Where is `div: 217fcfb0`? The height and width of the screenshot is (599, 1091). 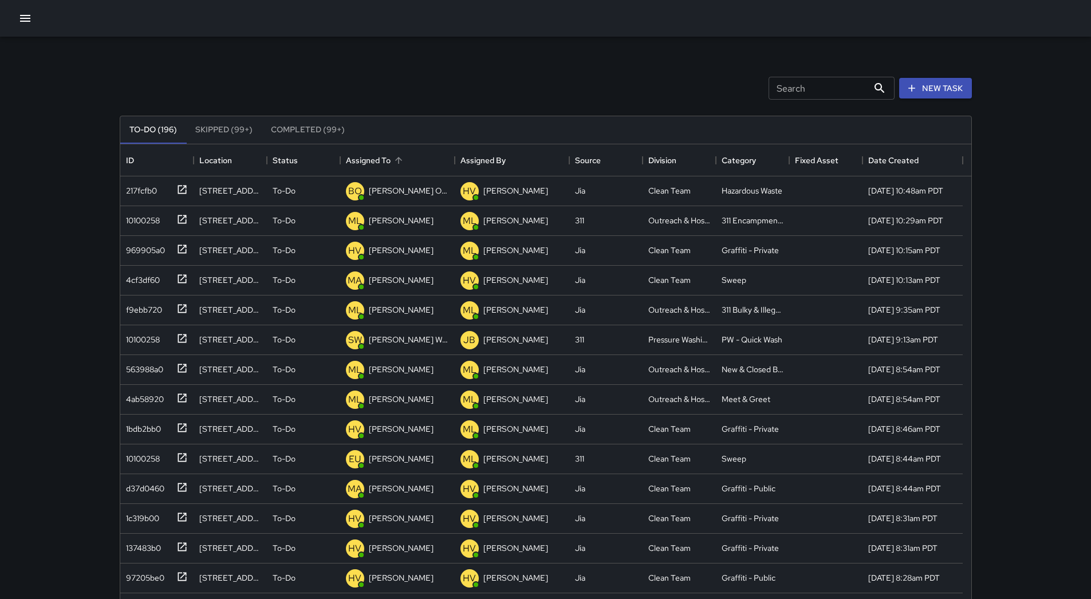
div: 217fcfb0 is located at coordinates (139, 188).